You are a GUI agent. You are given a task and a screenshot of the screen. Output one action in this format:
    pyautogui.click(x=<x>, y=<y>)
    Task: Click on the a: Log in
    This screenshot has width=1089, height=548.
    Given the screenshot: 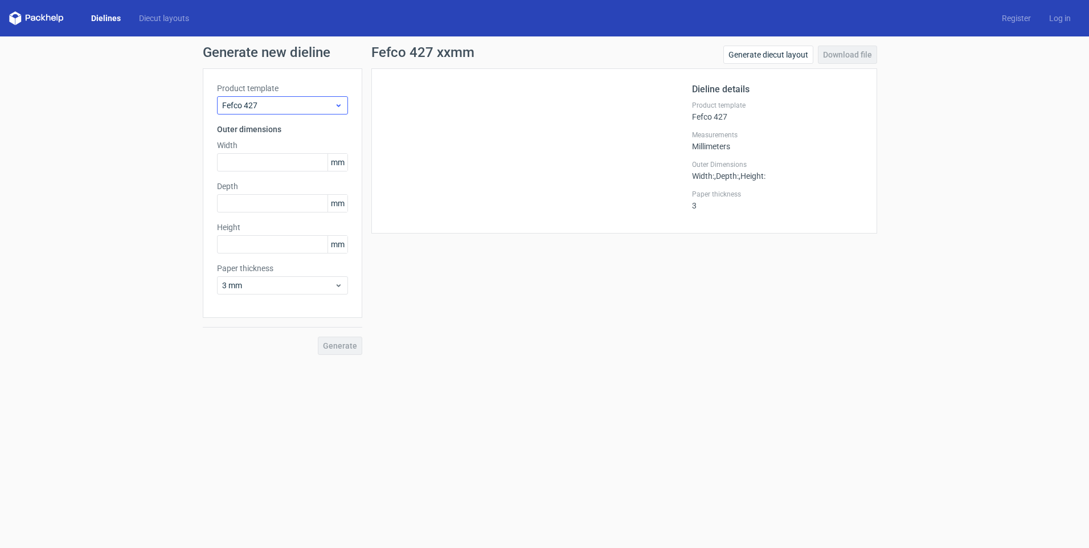 What is the action you would take?
    pyautogui.click(x=1060, y=18)
    